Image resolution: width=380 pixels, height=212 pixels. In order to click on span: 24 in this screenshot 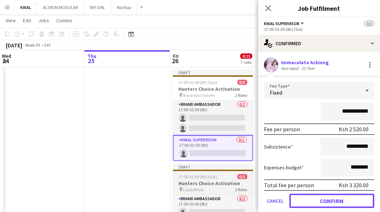, I will do `click(6, 61)`.